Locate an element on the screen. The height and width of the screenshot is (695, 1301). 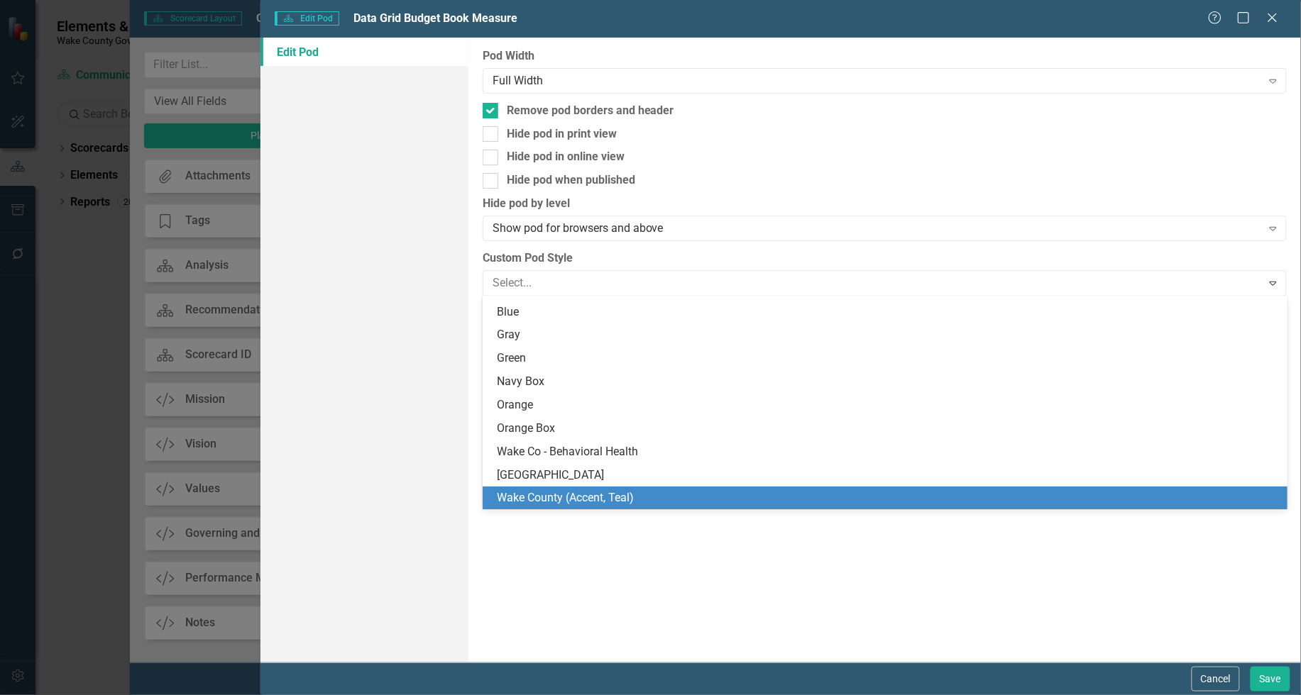
div: Full Width is located at coordinates (877, 80).